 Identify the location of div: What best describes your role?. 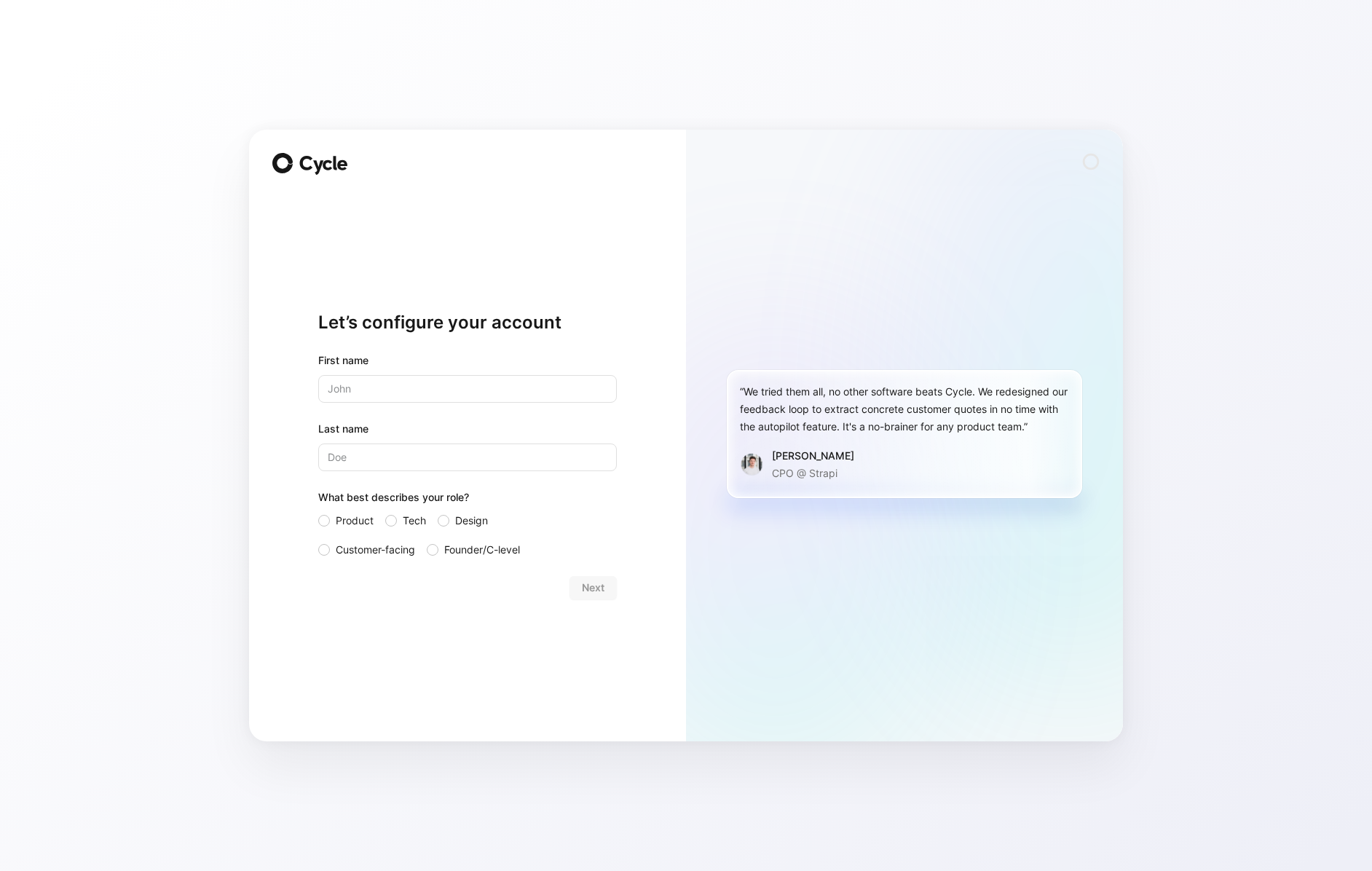
(467, 500).